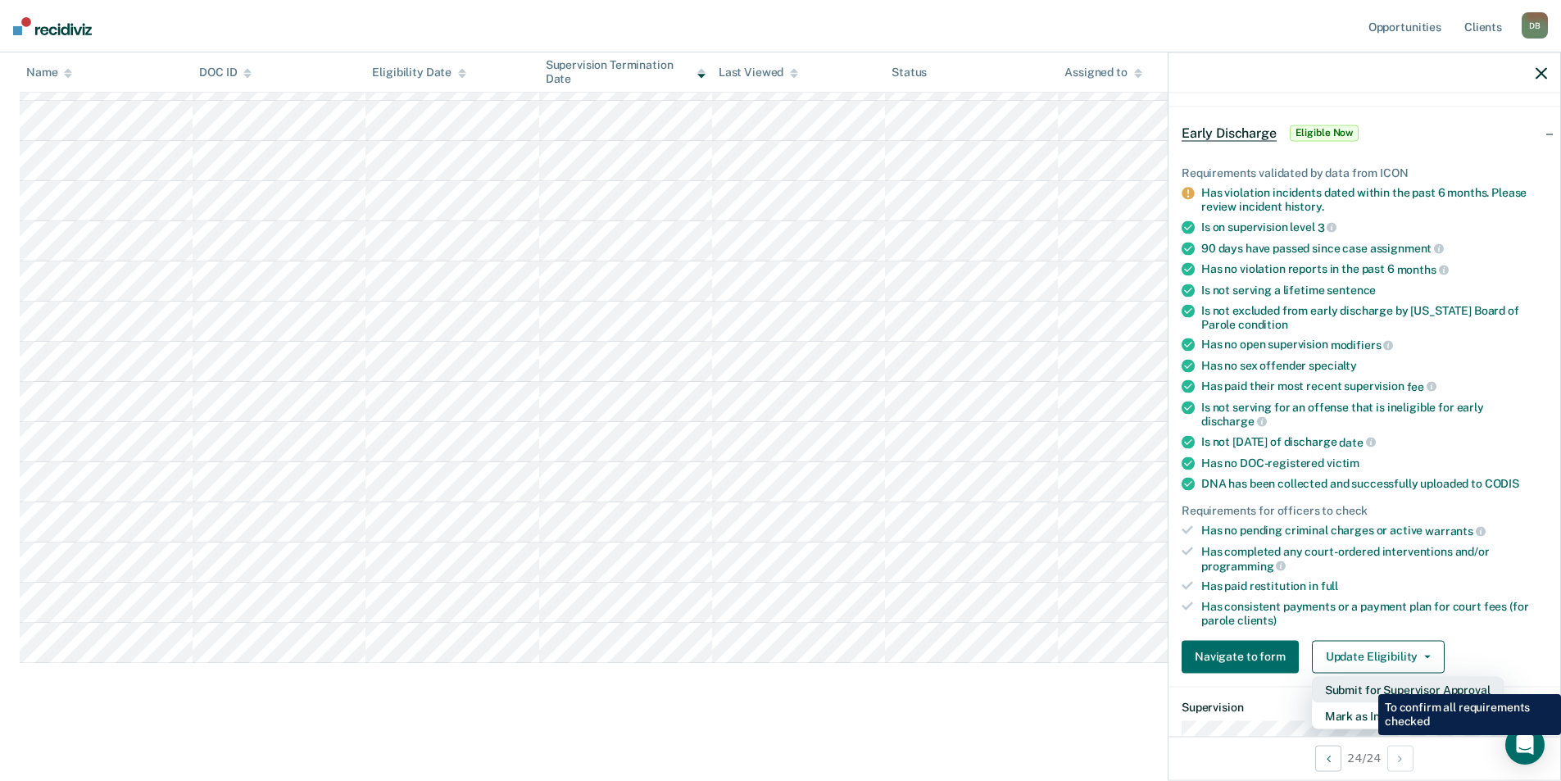 This screenshot has height=781, width=1561. I want to click on img: Recidiviz, so click(52, 26).